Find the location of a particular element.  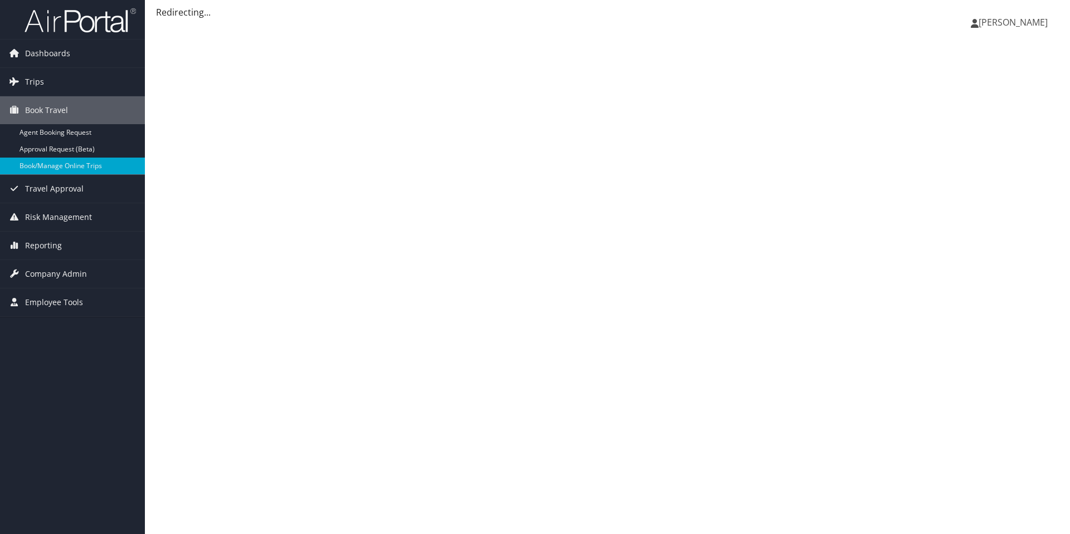

span: Travel Approval is located at coordinates (54, 189).